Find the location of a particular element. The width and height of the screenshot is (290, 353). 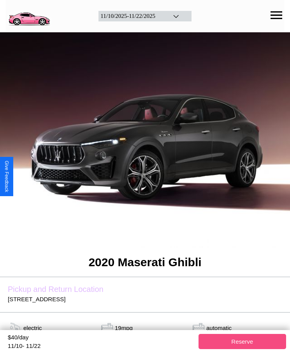

div: 11 / 10 - 11 / 22 is located at coordinates (101, 345).